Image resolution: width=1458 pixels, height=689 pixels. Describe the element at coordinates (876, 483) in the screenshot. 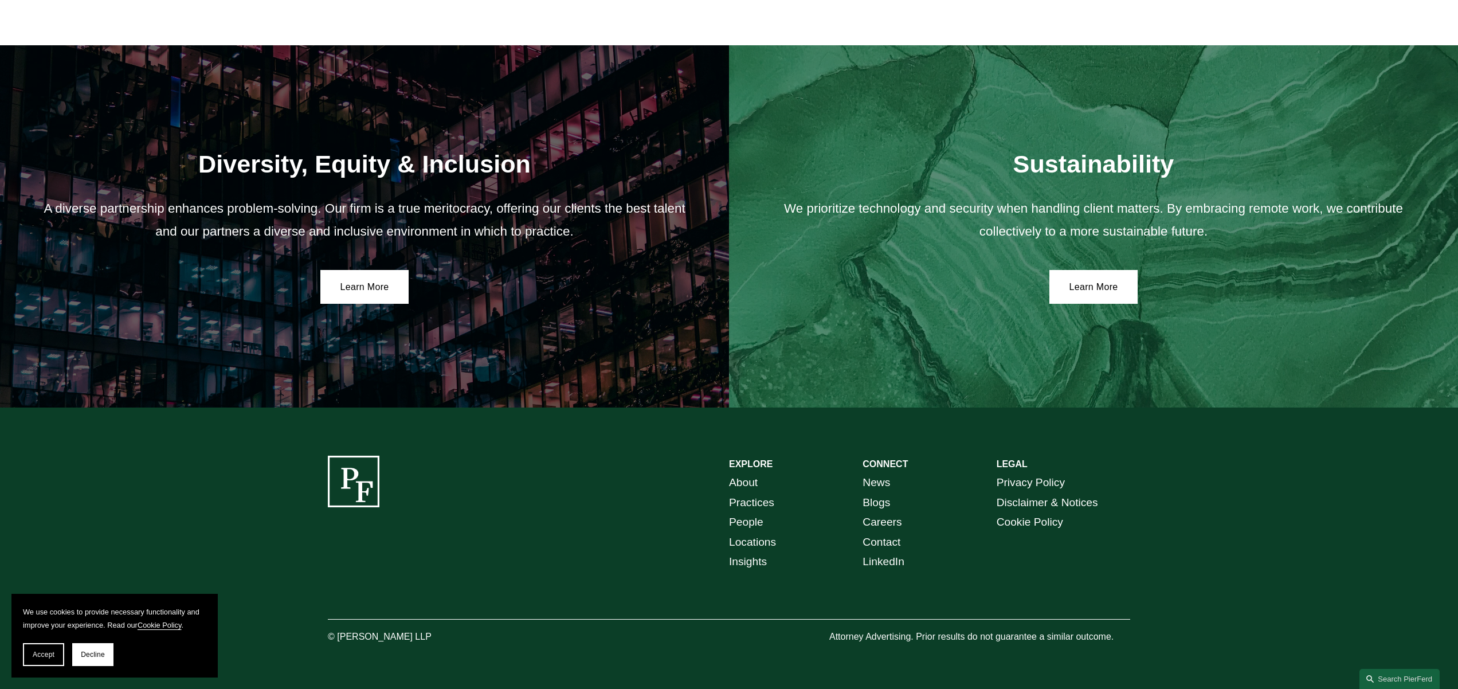

I see `a: News` at that location.